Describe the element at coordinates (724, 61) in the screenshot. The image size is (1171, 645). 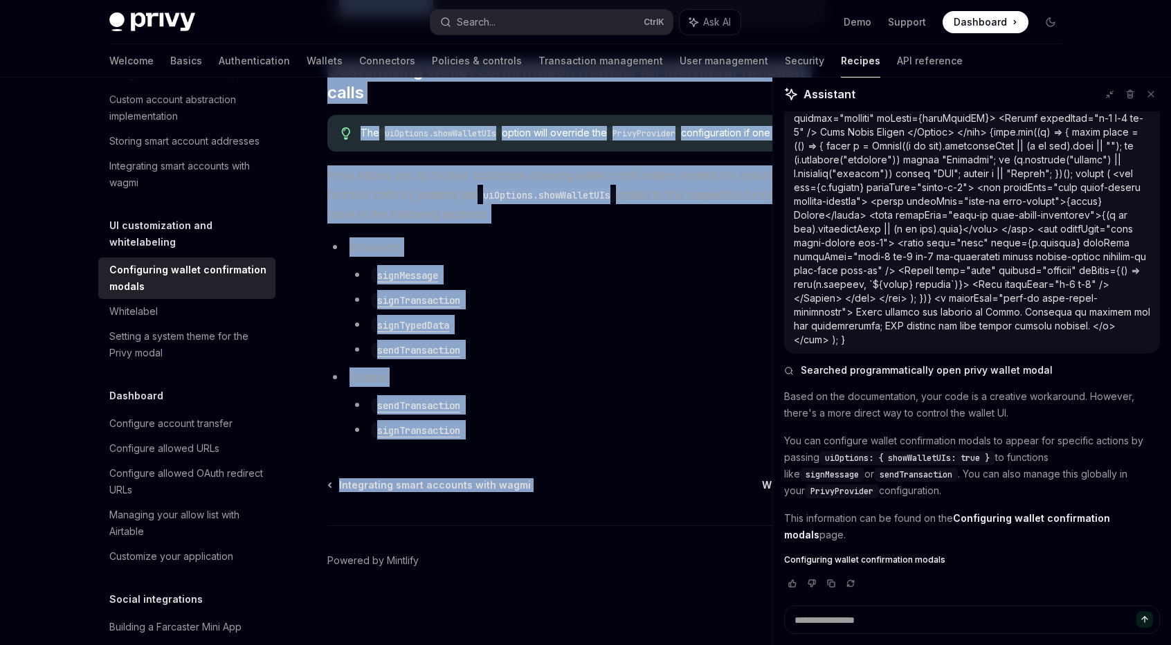
I see `a: User management` at that location.